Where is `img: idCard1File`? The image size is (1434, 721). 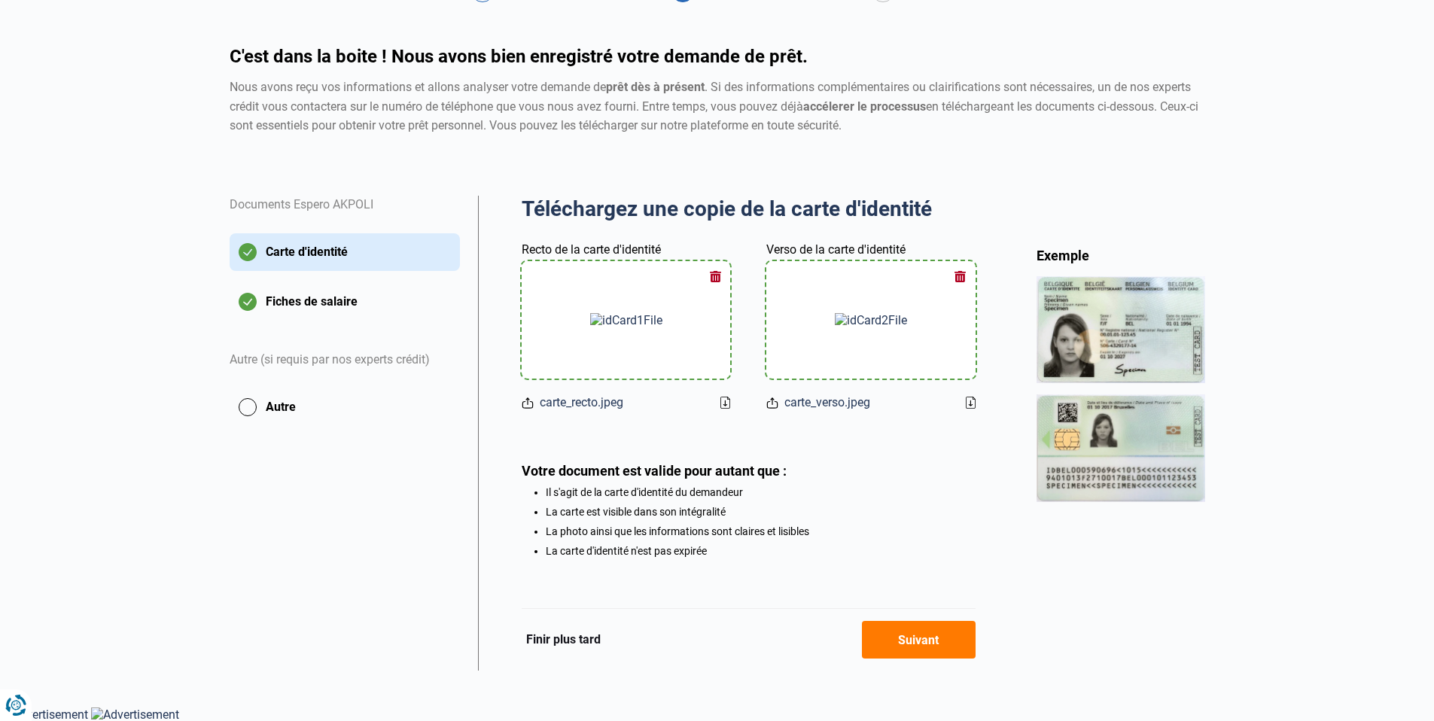
img: idCard1File is located at coordinates (626, 320).